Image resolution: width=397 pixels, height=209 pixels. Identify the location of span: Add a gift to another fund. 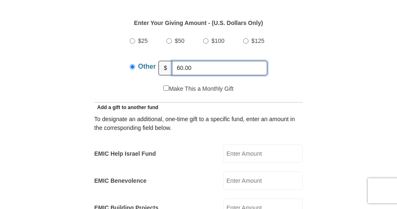
(126, 108).